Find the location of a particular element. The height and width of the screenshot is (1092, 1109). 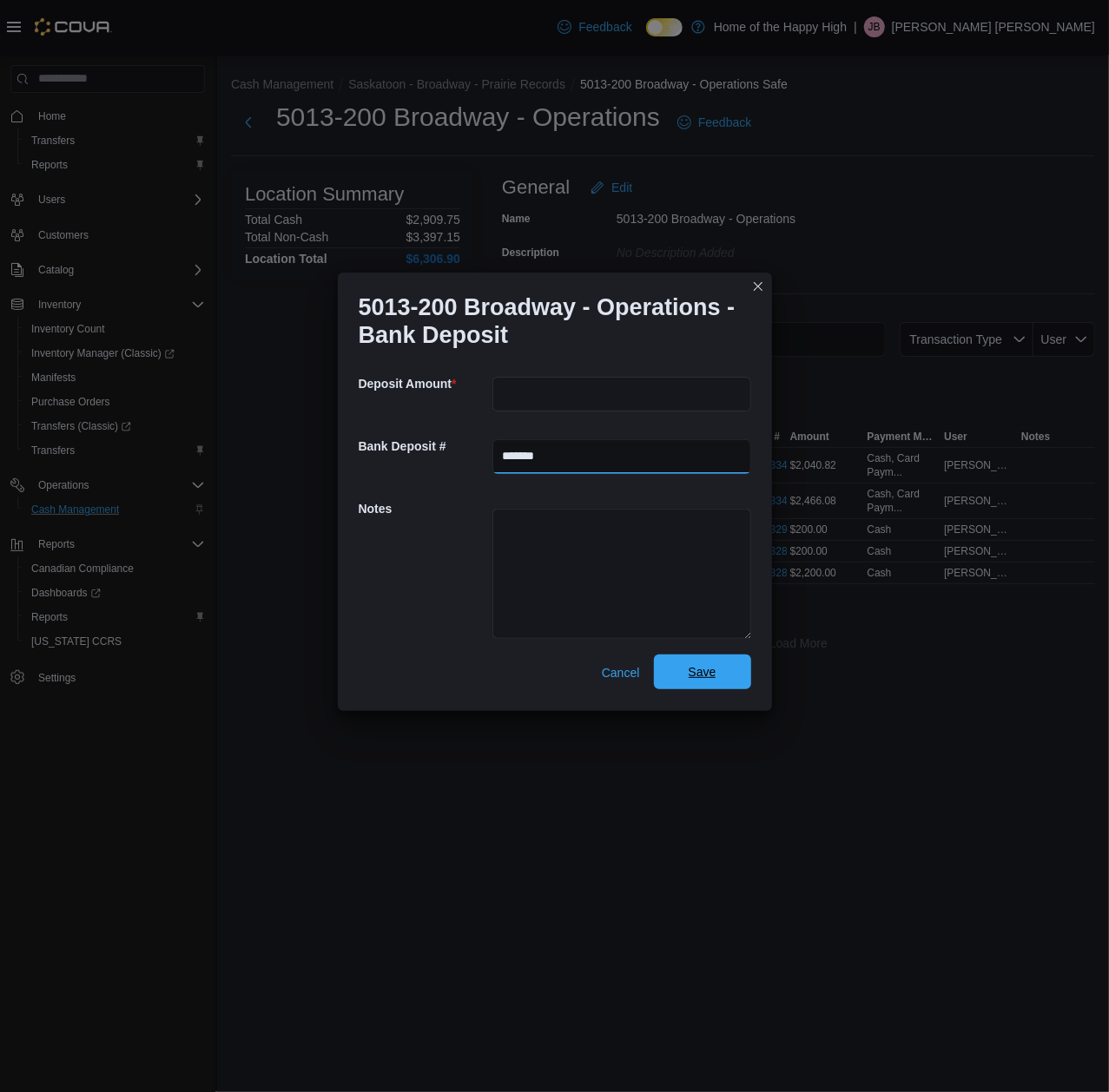

h5: Notes is located at coordinates (424, 509).